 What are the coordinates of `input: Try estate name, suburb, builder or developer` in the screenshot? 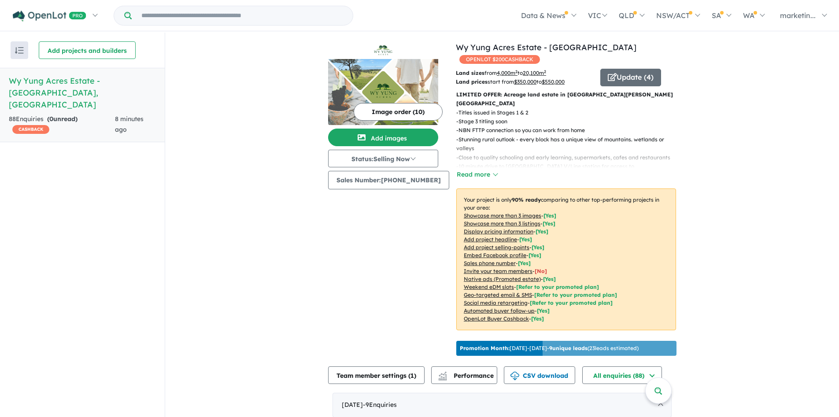 It's located at (242, 15).